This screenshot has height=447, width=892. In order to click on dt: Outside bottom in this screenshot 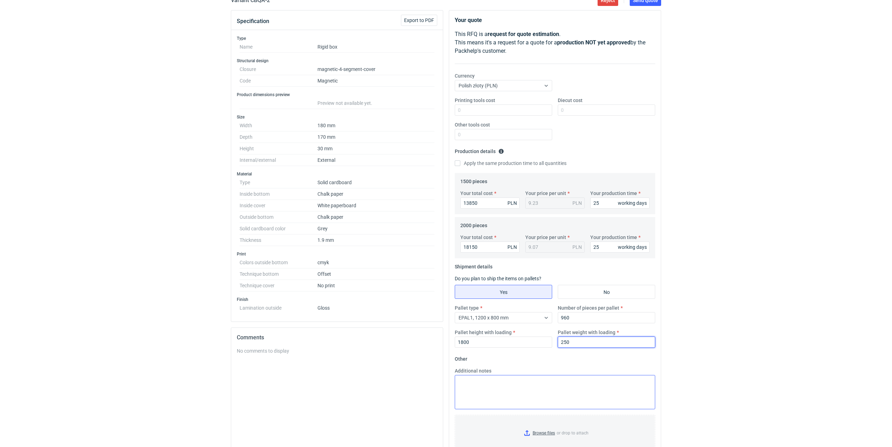, I will do `click(278, 217)`.